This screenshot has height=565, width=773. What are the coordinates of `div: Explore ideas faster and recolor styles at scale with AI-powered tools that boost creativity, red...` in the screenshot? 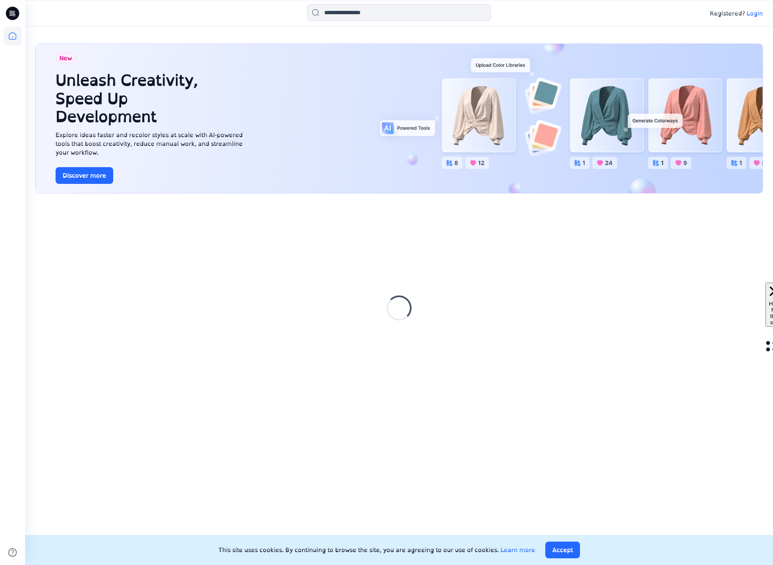 It's located at (150, 144).